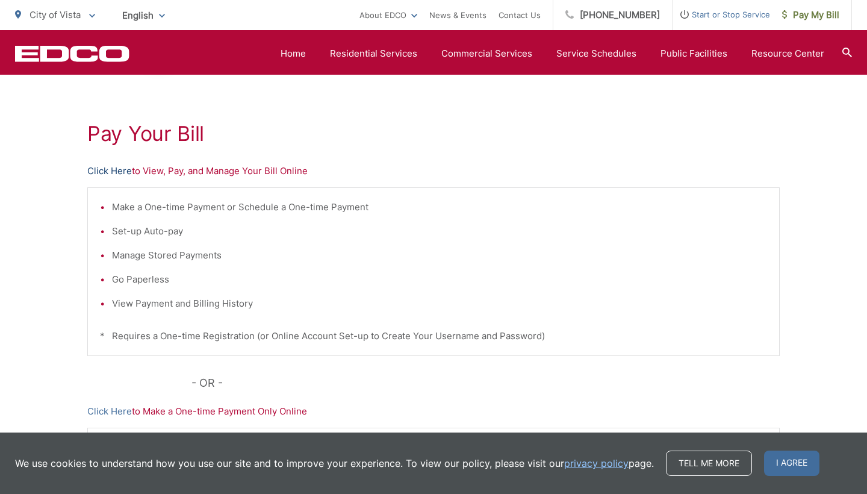 The width and height of the screenshot is (867, 494). What do you see at coordinates (458, 15) in the screenshot?
I see `a: News & Events` at bounding box center [458, 15].